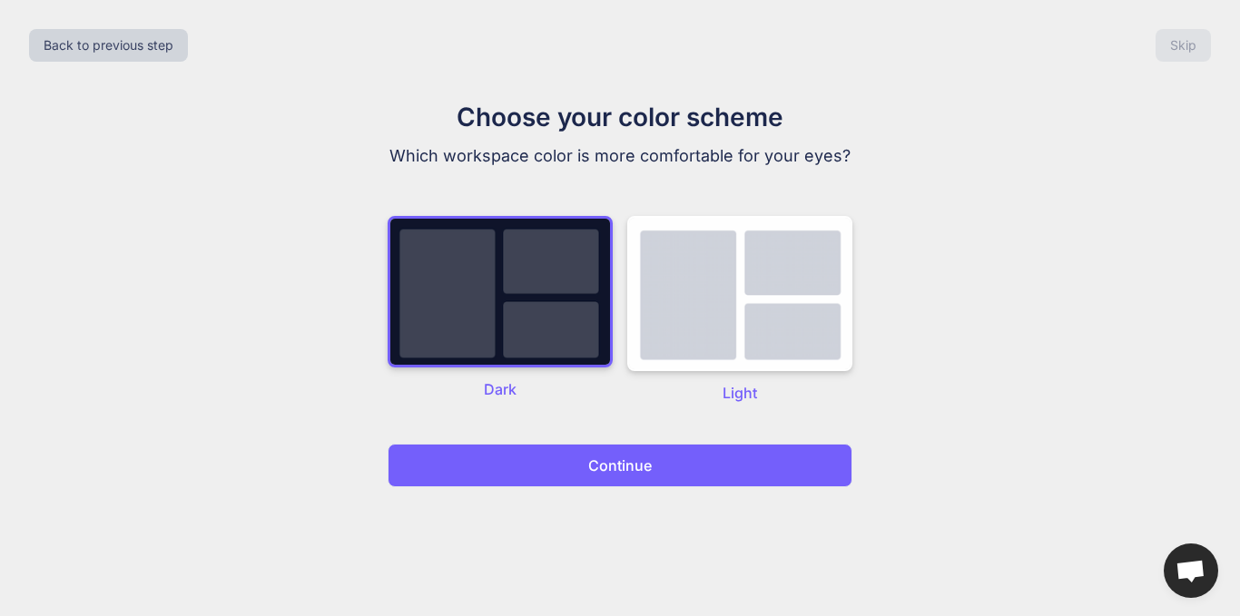 The height and width of the screenshot is (616, 1240). Describe the element at coordinates (500, 389) in the screenshot. I see `p: Dark` at that location.